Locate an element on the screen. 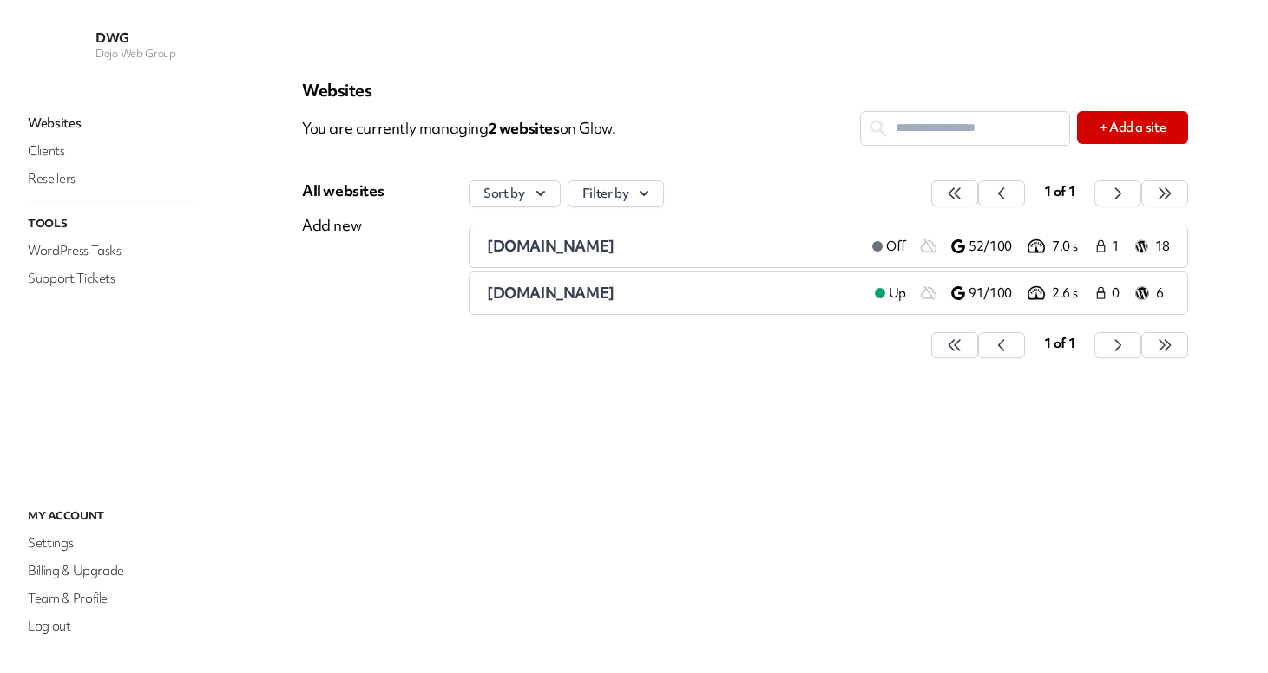 This screenshot has height=673, width=1268. p: 91/100 is located at coordinates (996, 293).